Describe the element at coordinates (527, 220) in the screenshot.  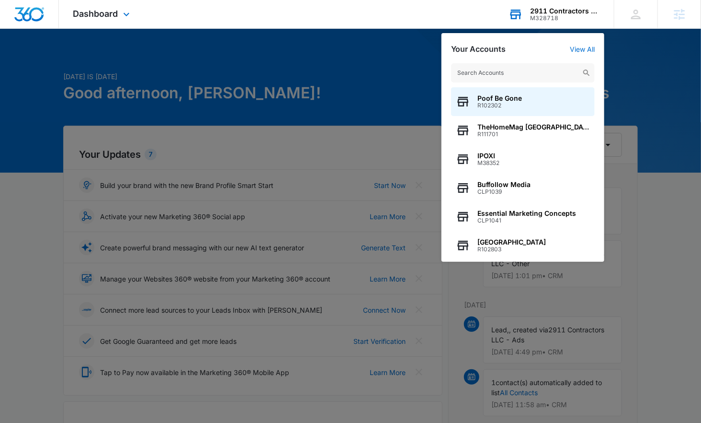
I see `span: CLP1041` at that location.